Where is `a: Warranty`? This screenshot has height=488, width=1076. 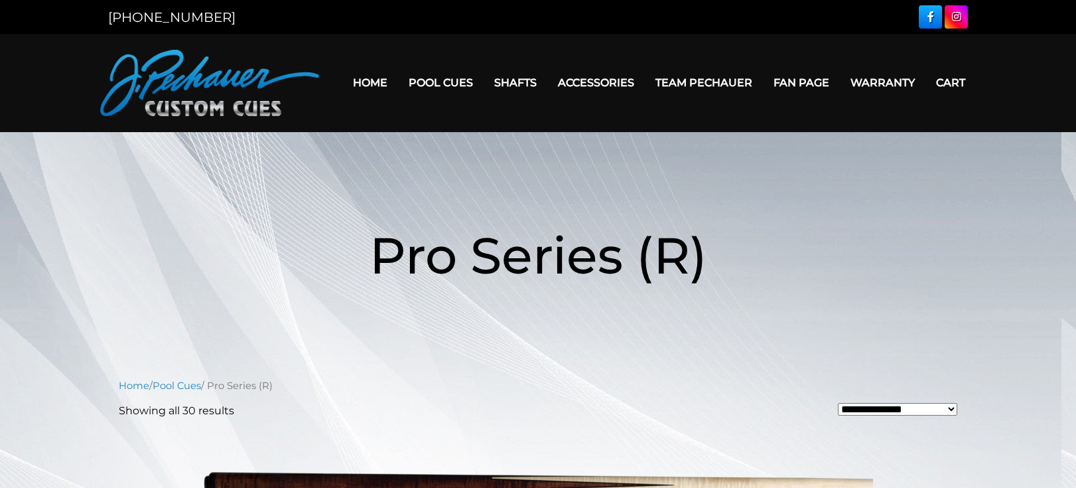
a: Warranty is located at coordinates (882, 82).